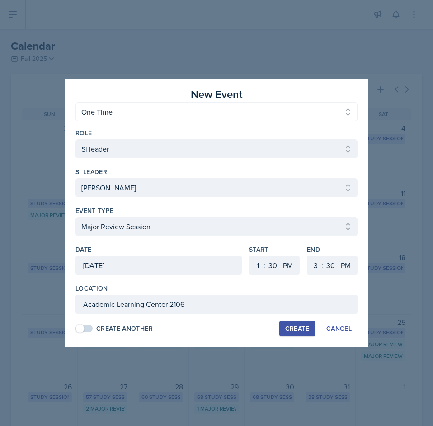  What do you see at coordinates (339, 329) in the screenshot?
I see `button: Cancel` at bounding box center [339, 329].